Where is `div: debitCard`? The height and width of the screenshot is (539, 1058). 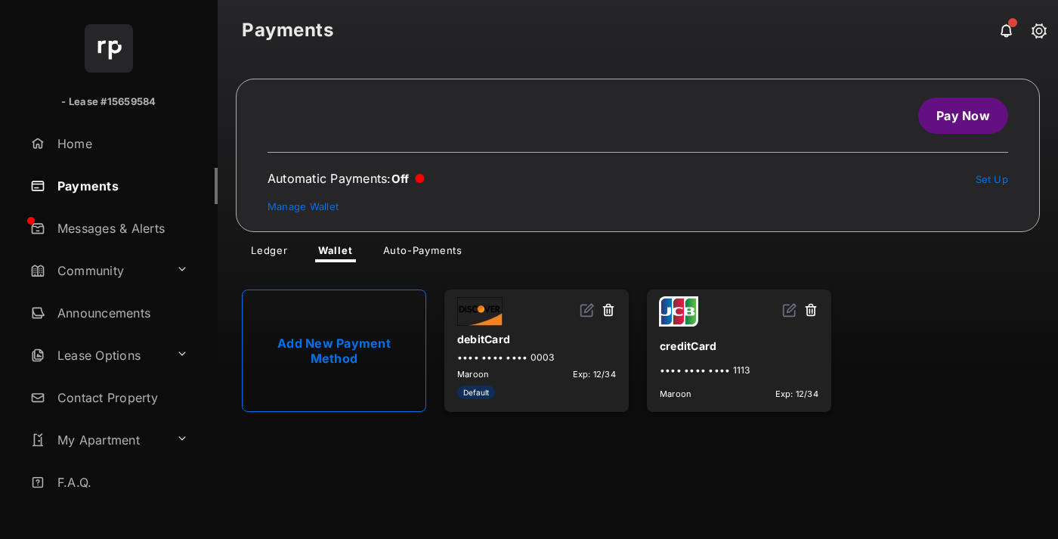 div: debitCard is located at coordinates (537, 339).